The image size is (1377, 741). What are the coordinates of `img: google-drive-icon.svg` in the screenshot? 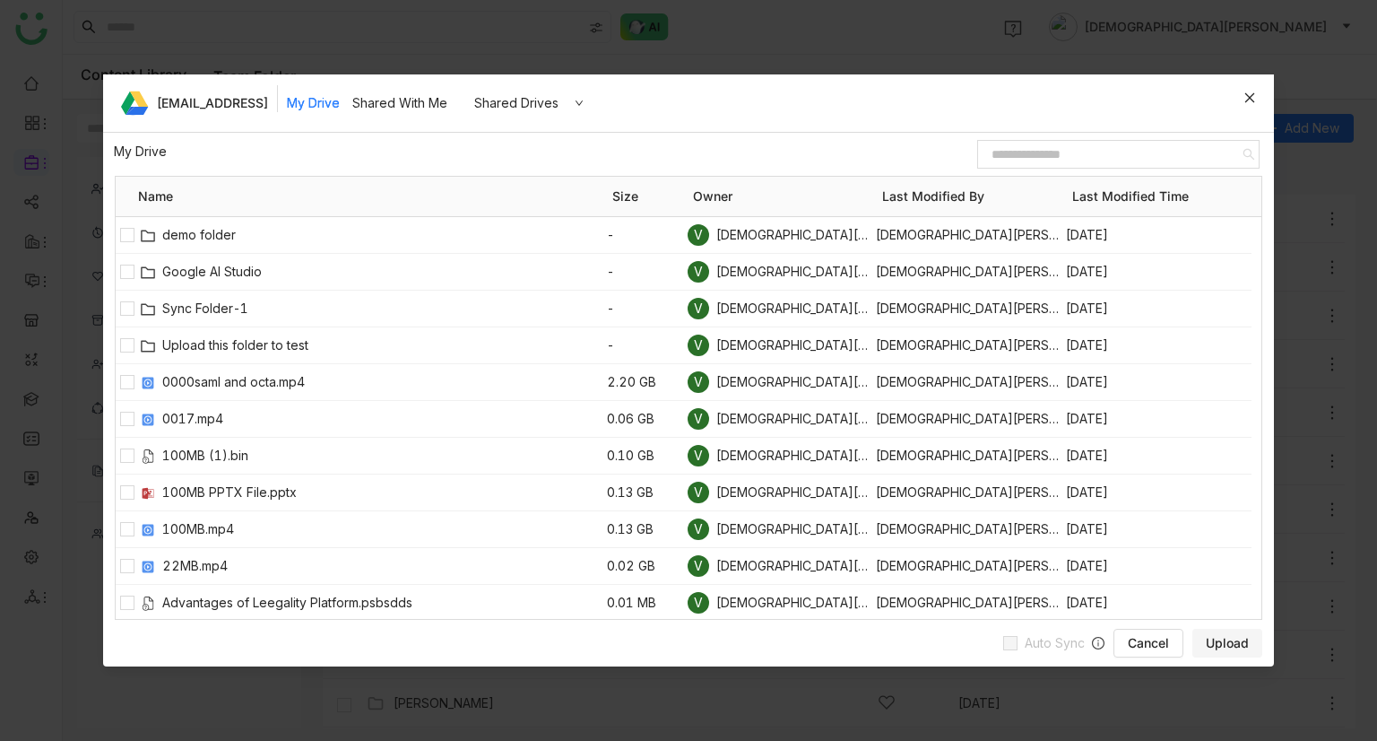 It's located at (134, 103).